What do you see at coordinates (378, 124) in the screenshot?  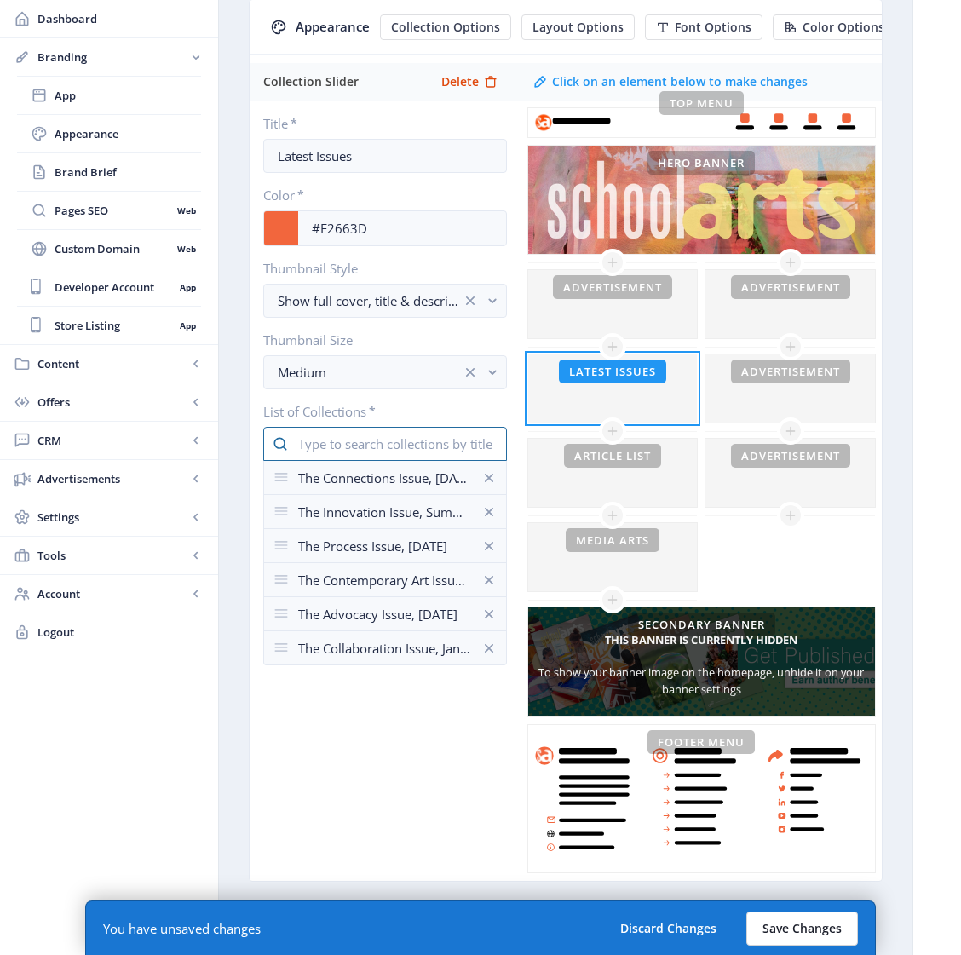 I see `label: Title` at bounding box center [378, 124].